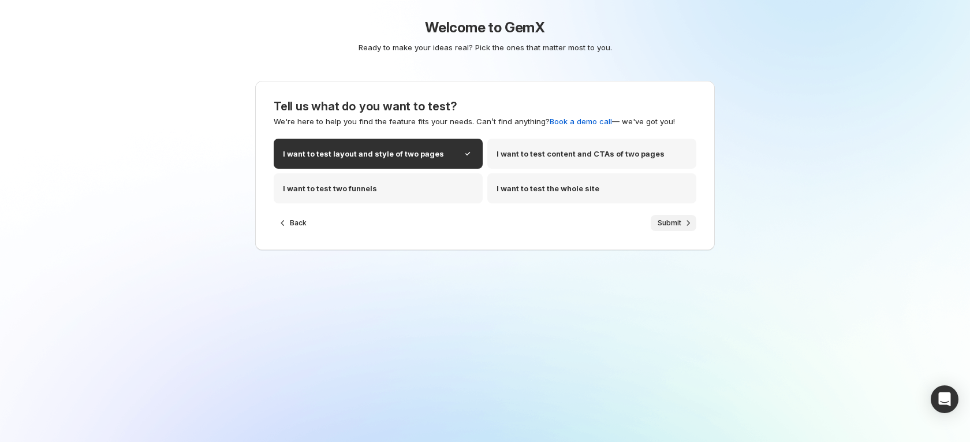  I want to click on h1: Welcome to GemX, so click(485, 28).